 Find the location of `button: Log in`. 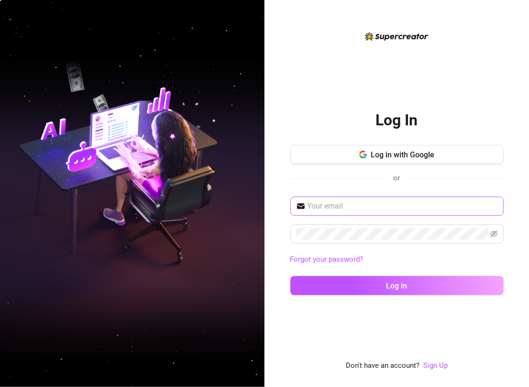

button: Log in is located at coordinates (397, 286).